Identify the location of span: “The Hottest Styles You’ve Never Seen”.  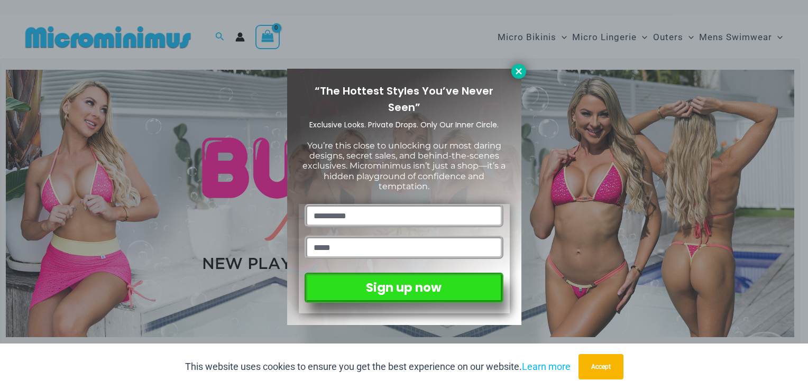
(404, 99).